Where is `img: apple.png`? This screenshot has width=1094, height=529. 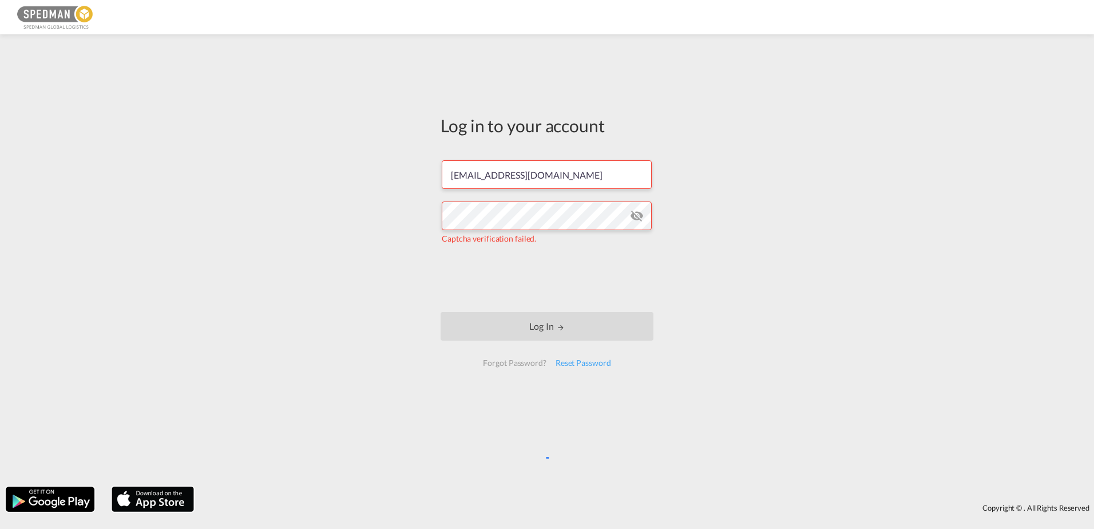
img: apple.png is located at coordinates (153, 499).